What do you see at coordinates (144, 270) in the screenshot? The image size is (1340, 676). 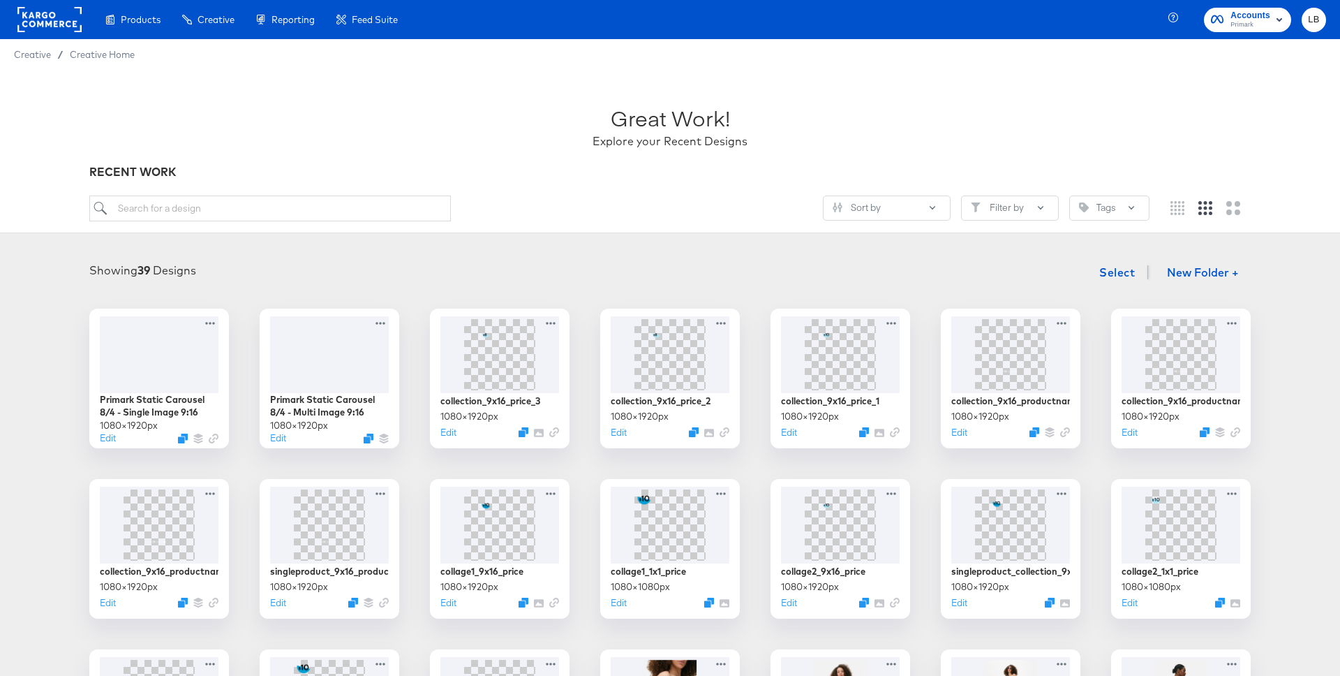 I see `strong: 39` at bounding box center [144, 270].